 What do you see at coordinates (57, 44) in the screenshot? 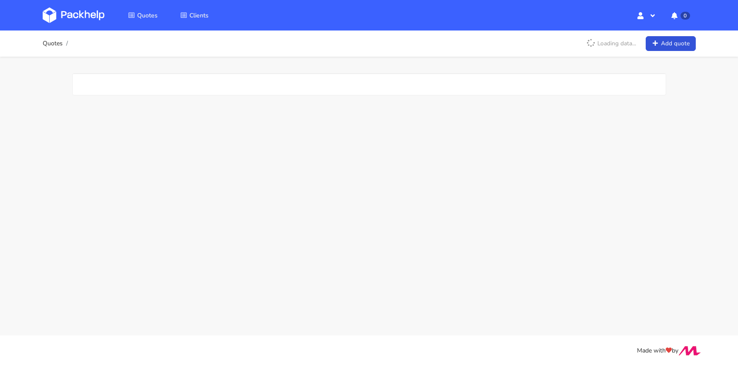
I see `nav: breadcrumb` at bounding box center [57, 44].